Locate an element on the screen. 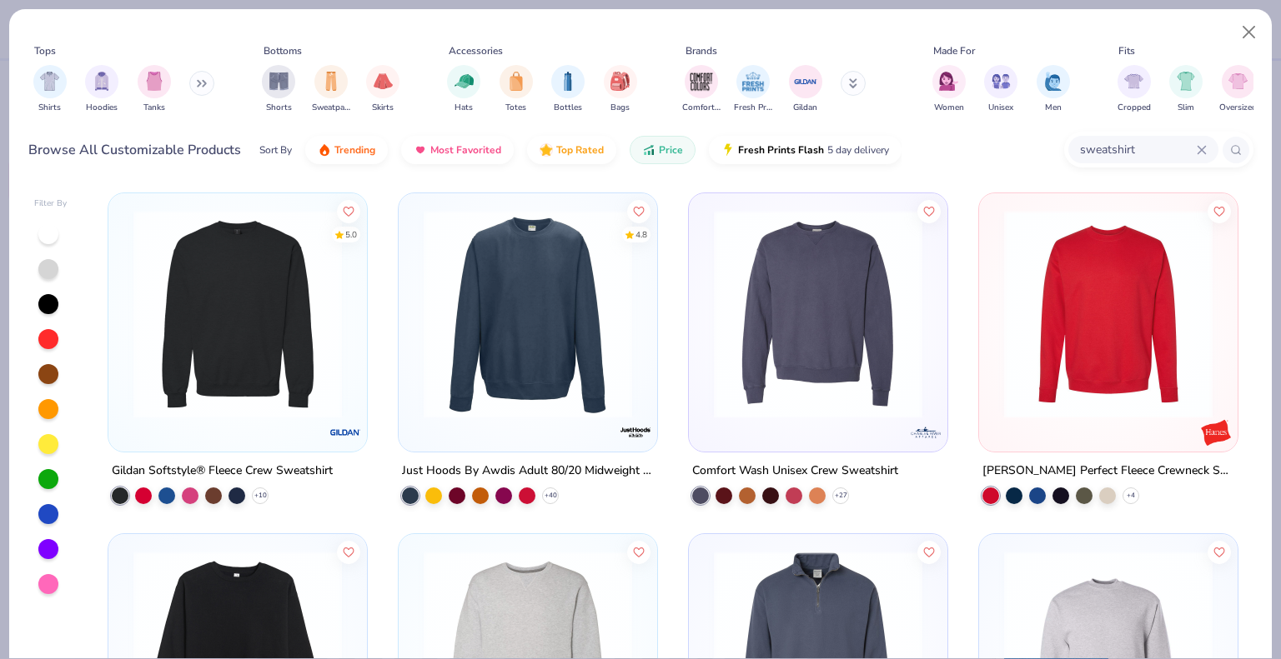 The height and width of the screenshot is (659, 1281). span: Gildan is located at coordinates (804, 108).